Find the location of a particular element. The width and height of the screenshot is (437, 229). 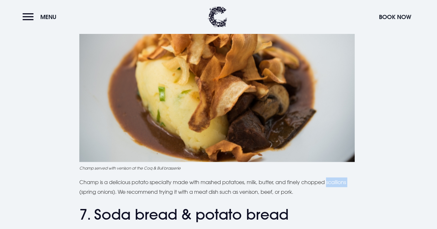

button: Menu is located at coordinates (41, 17).